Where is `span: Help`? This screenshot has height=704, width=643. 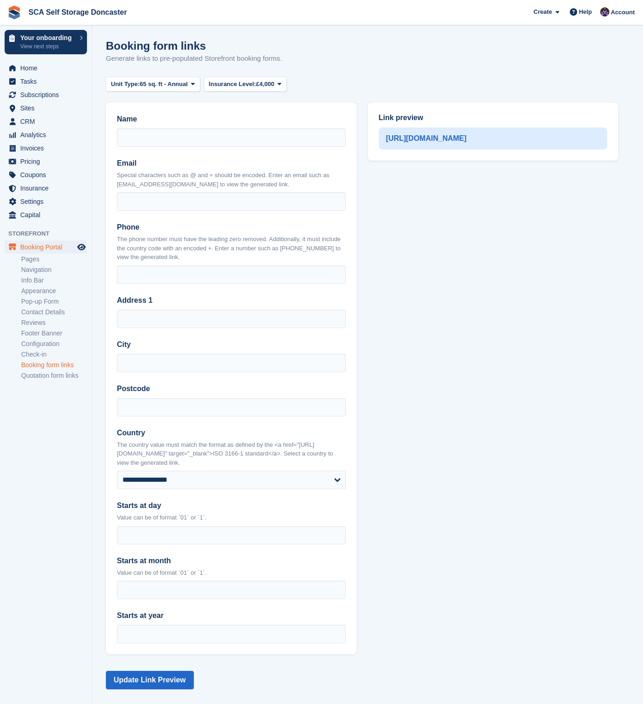
span: Help is located at coordinates (585, 12).